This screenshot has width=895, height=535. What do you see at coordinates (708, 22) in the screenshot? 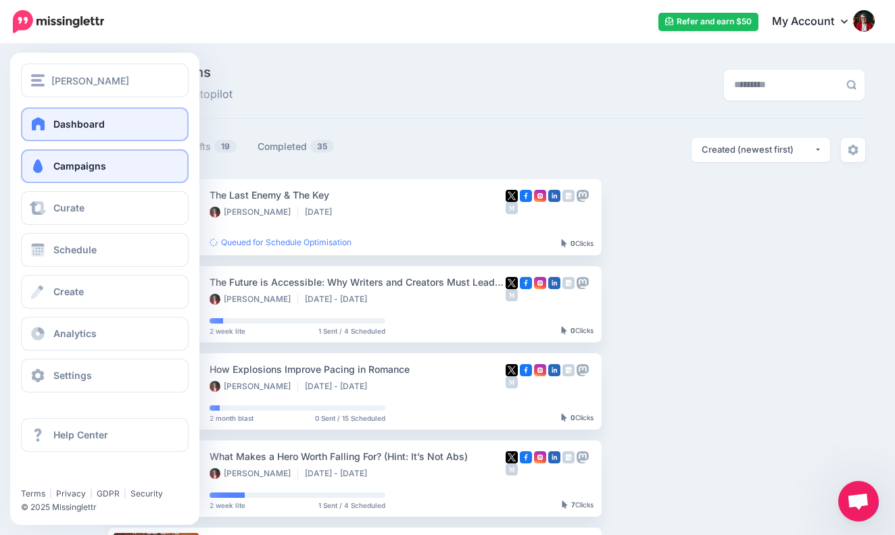
I see `a: Refer and earn $50` at bounding box center [708, 22].